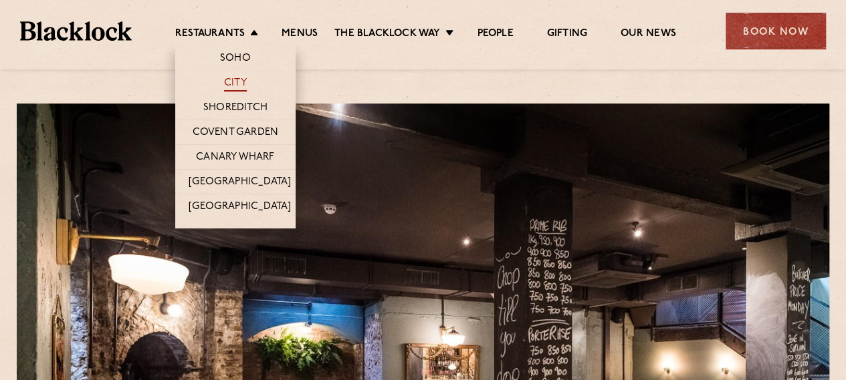  Describe the element at coordinates (235, 158) in the screenshot. I see `a: Canary Wharf` at that location.